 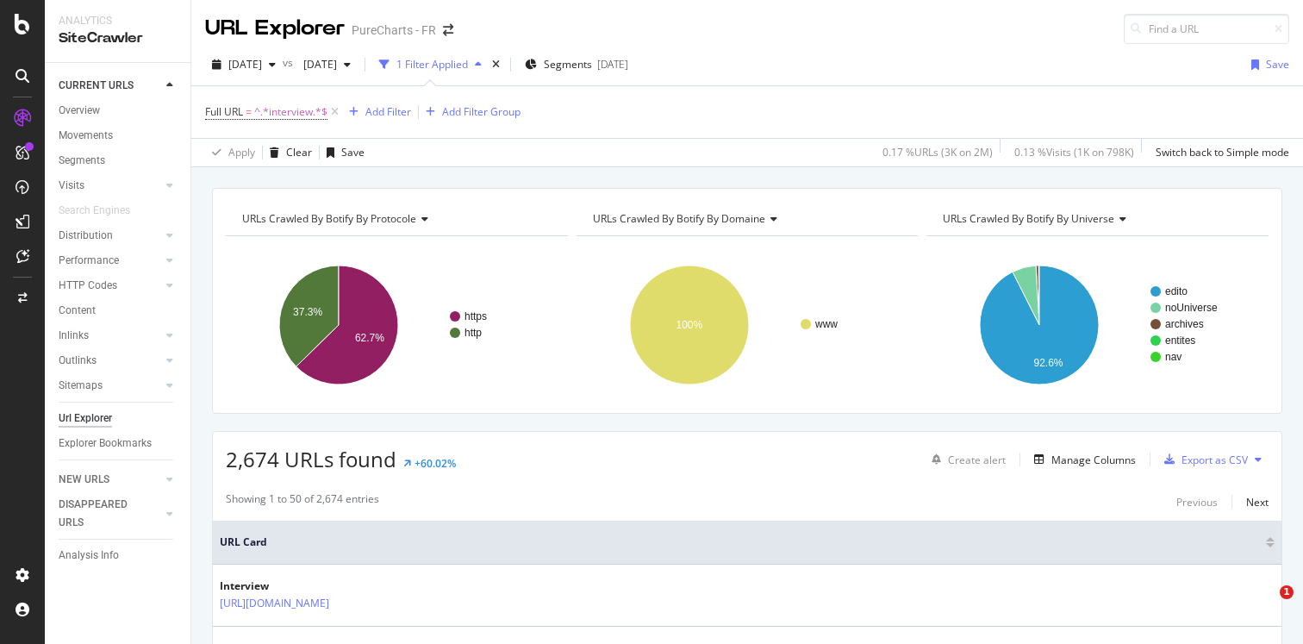 I want to click on div: PureCharts - FR, so click(x=394, y=30).